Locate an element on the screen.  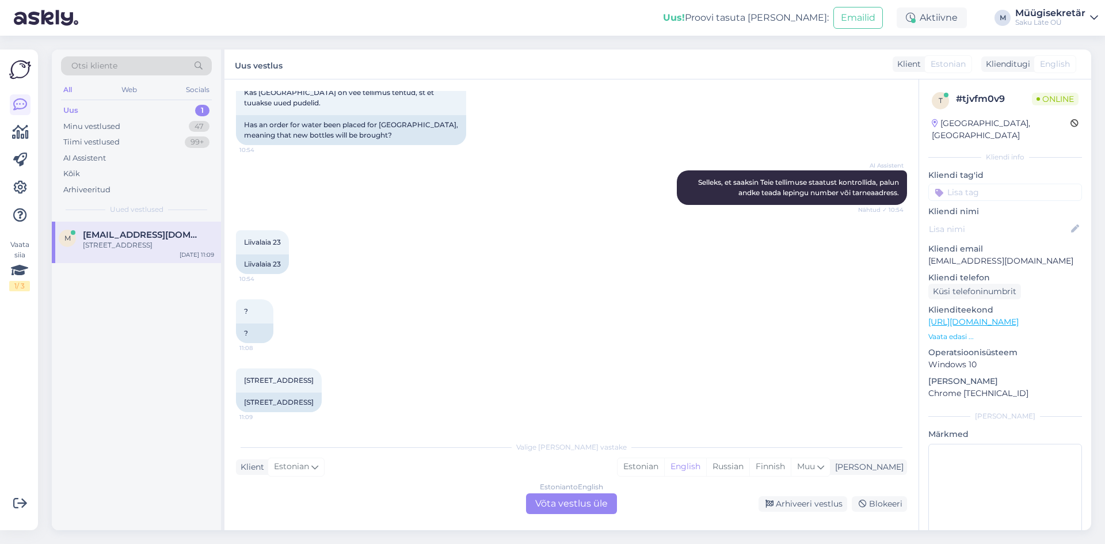
div: 99+ is located at coordinates (197, 142).